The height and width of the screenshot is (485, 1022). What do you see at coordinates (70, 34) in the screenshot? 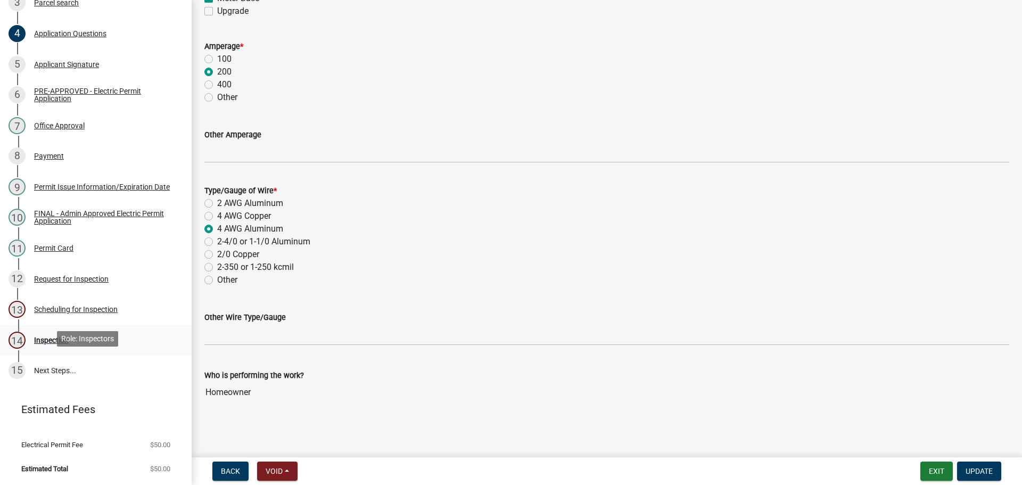
I see `div: Application Questions` at bounding box center [70, 34].